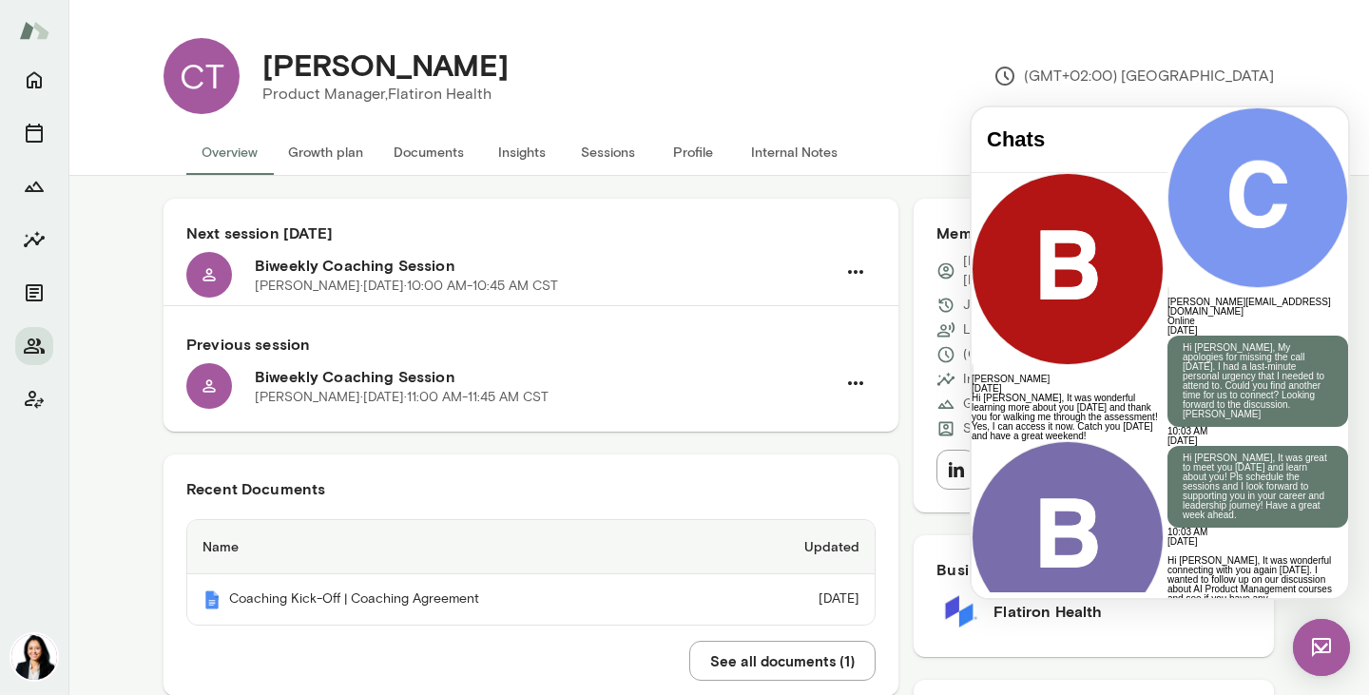 Image resolution: width=1369 pixels, height=695 pixels. What do you see at coordinates (1093, 569) in the screenshot?
I see `h6: Business Plan` at bounding box center [1093, 569].